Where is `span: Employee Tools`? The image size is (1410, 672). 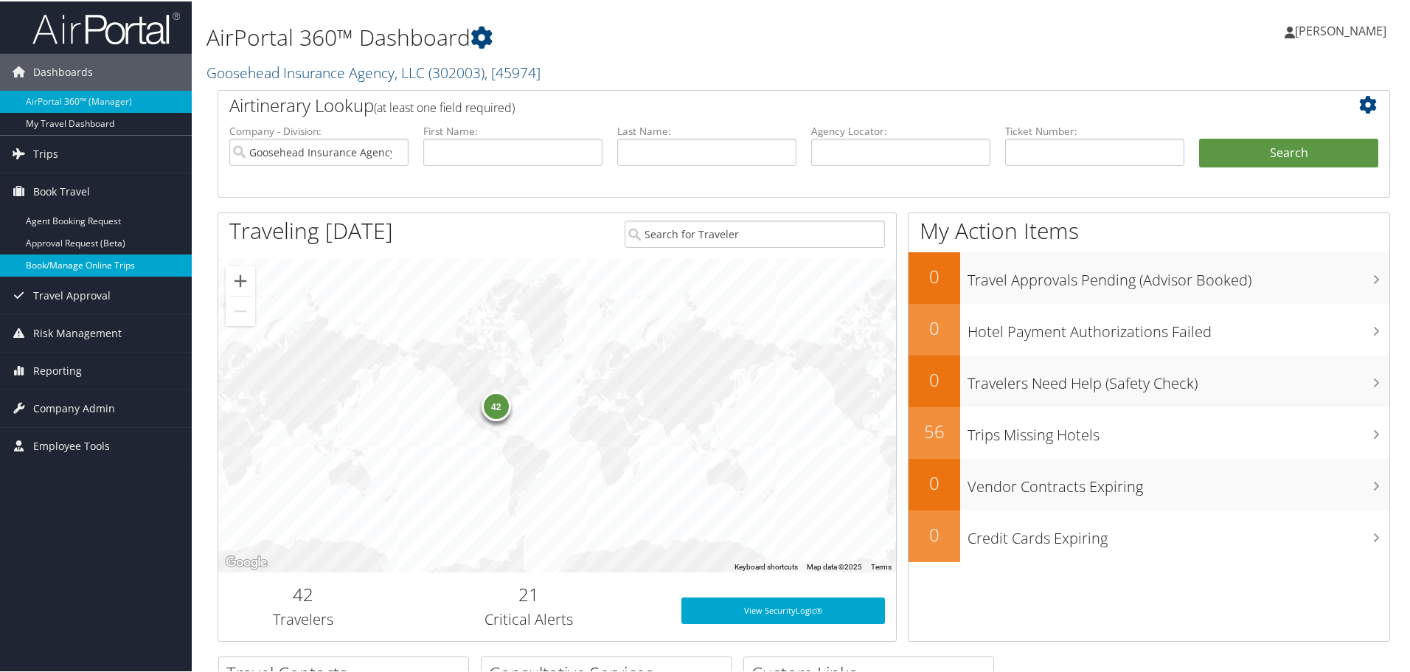 span: Employee Tools is located at coordinates (72, 445).